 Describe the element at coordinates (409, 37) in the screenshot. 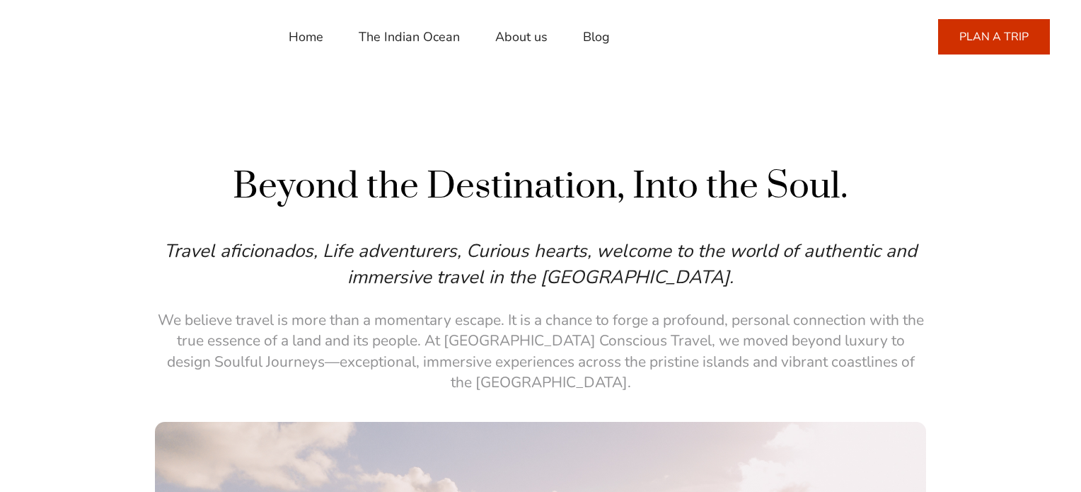

I see `a: The Indian Ocean` at that location.